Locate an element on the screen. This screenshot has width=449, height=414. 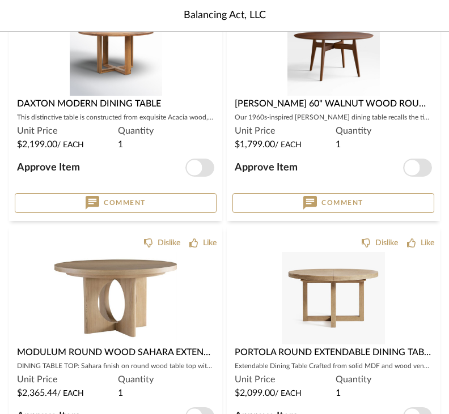
span: $2,099.00 is located at coordinates (254, 393).